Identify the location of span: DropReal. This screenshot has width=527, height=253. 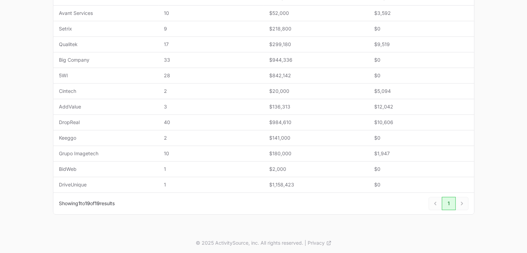
(106, 122).